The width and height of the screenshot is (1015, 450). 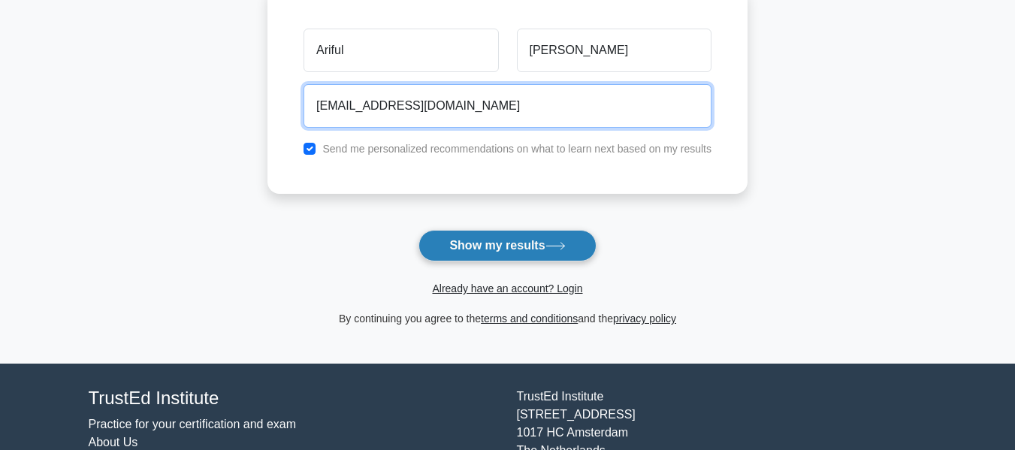 I want to click on a: About Us, so click(x=113, y=442).